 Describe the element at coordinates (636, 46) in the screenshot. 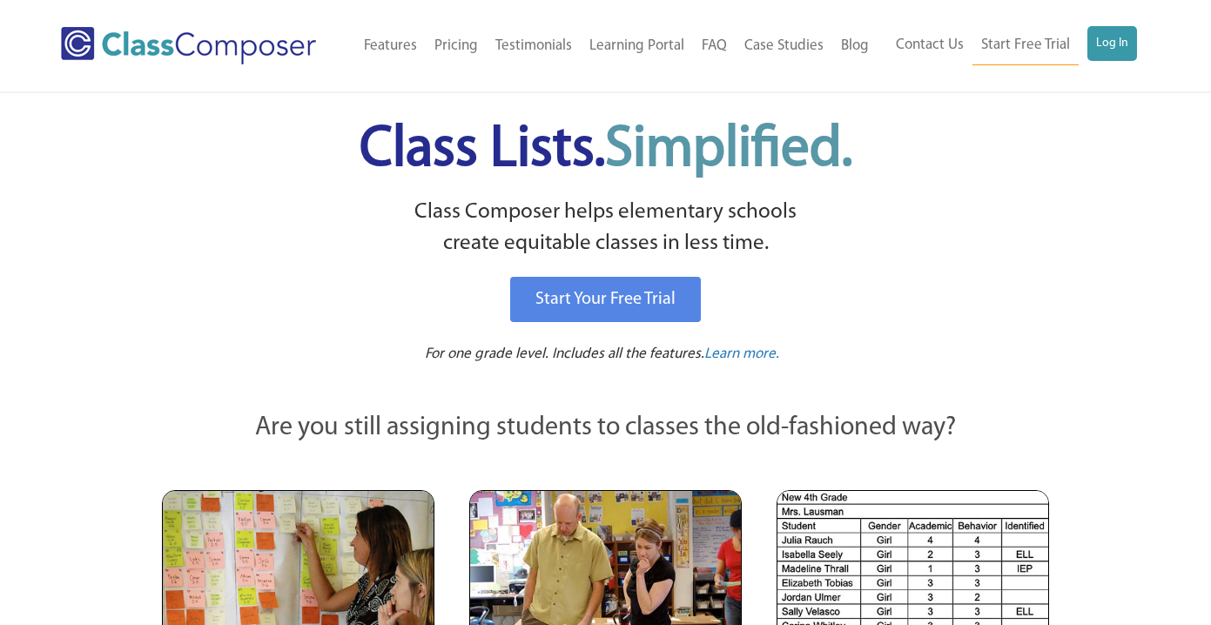

I see `a: Learning Portal` at that location.